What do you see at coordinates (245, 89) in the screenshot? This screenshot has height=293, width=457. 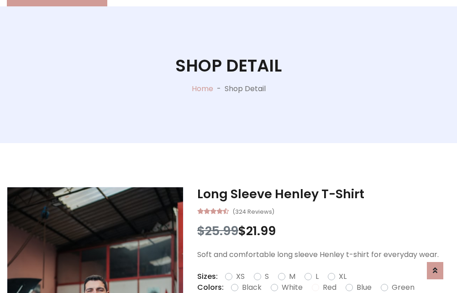 I see `p: Shop Detail` at bounding box center [245, 89].